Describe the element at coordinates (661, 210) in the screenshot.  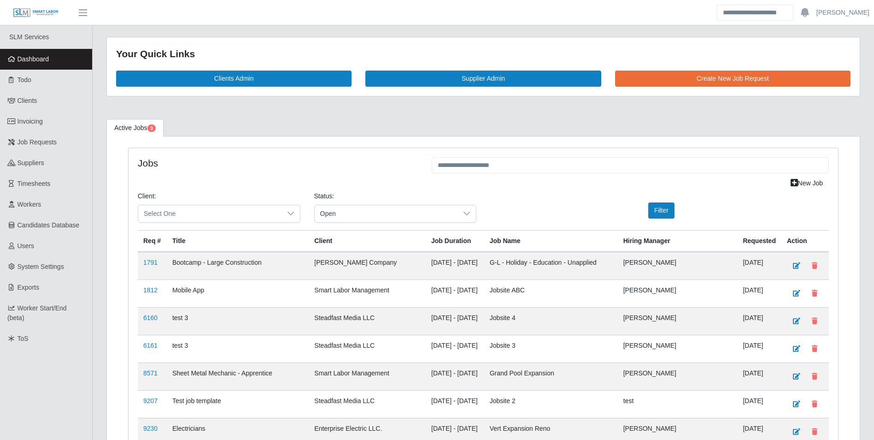
I see `button: Filter` at that location.